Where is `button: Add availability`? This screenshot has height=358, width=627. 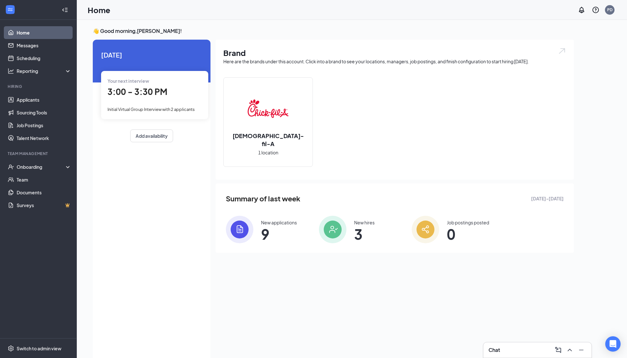
button: Add availability is located at coordinates (152, 136).